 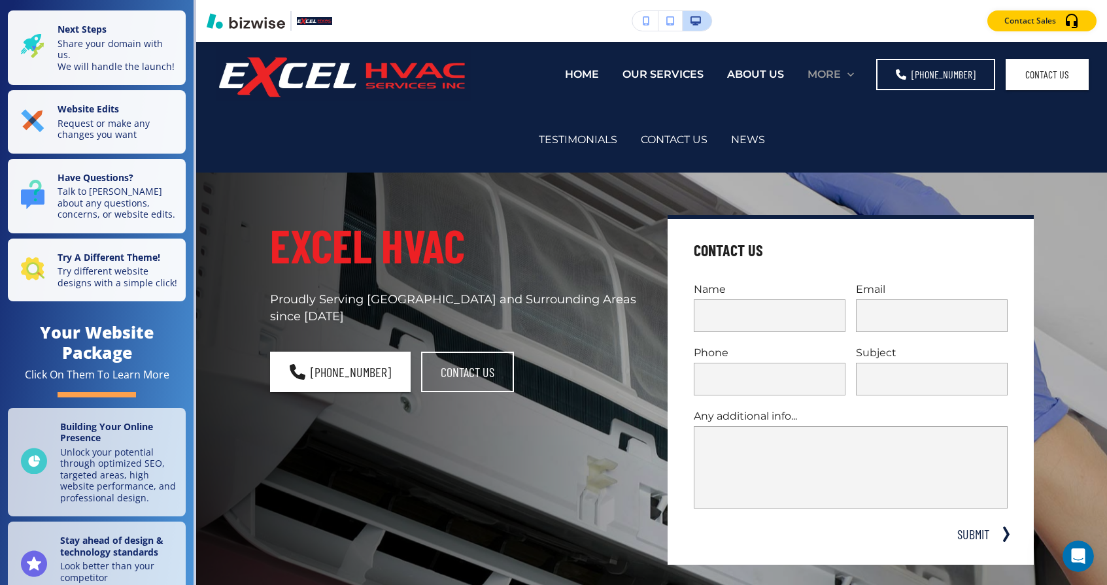 What do you see at coordinates (97, 343) in the screenshot?
I see `h4: Your Website Package` at bounding box center [97, 343].